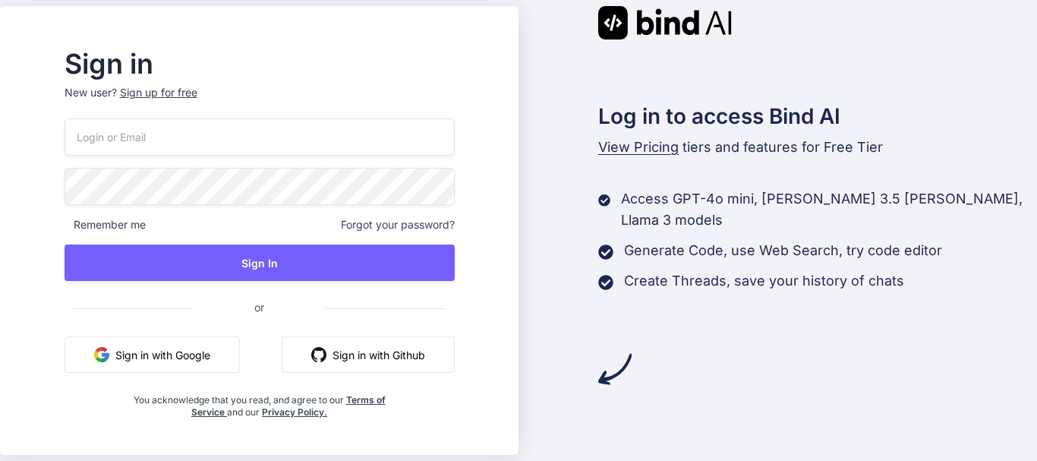 This screenshot has height=461, width=1037. I want to click on h2: Log in to access Bind AI, so click(818, 116).